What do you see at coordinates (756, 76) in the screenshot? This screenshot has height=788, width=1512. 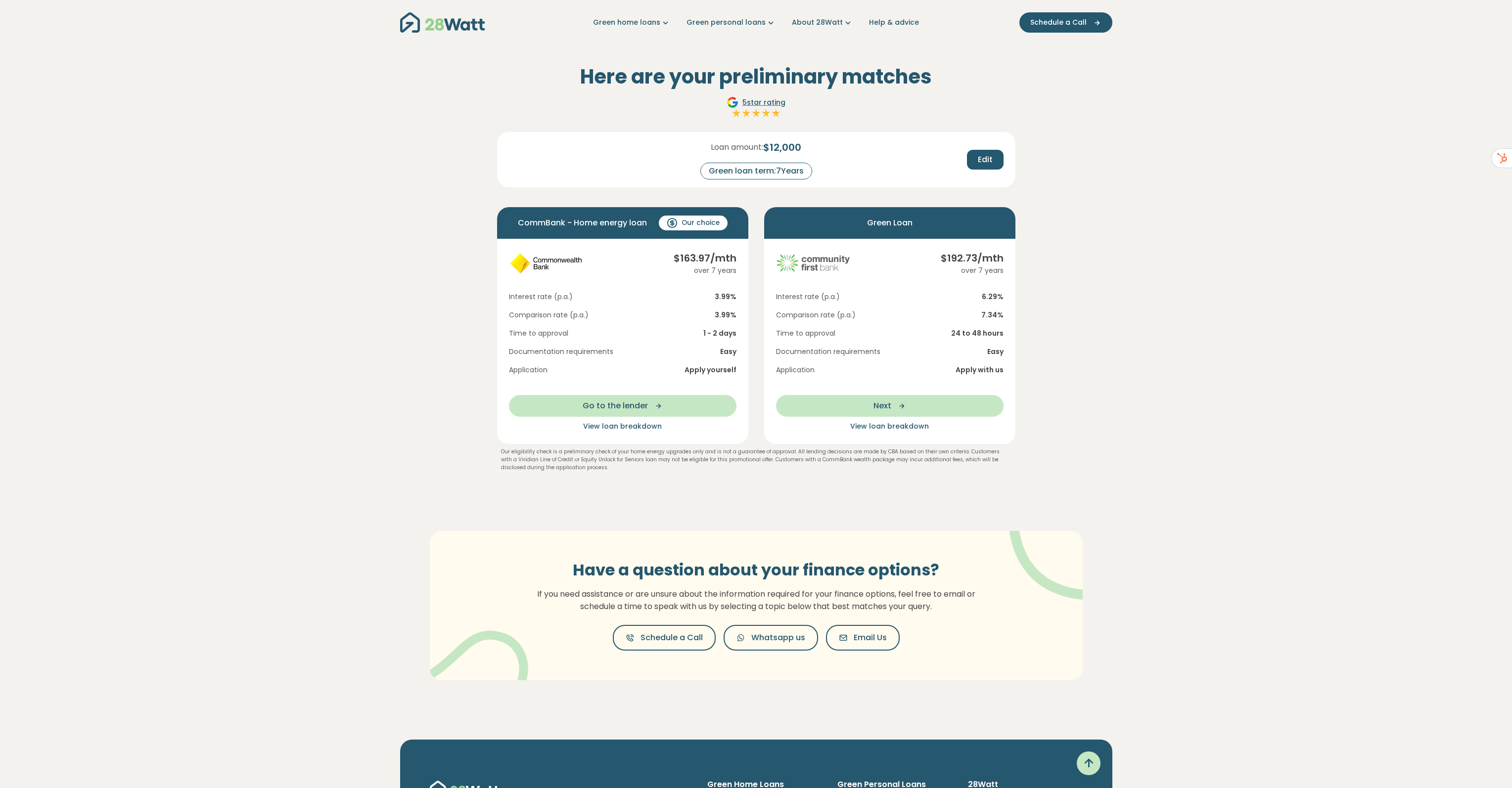 I see `h2: Here are your preliminary matches` at bounding box center [756, 76].